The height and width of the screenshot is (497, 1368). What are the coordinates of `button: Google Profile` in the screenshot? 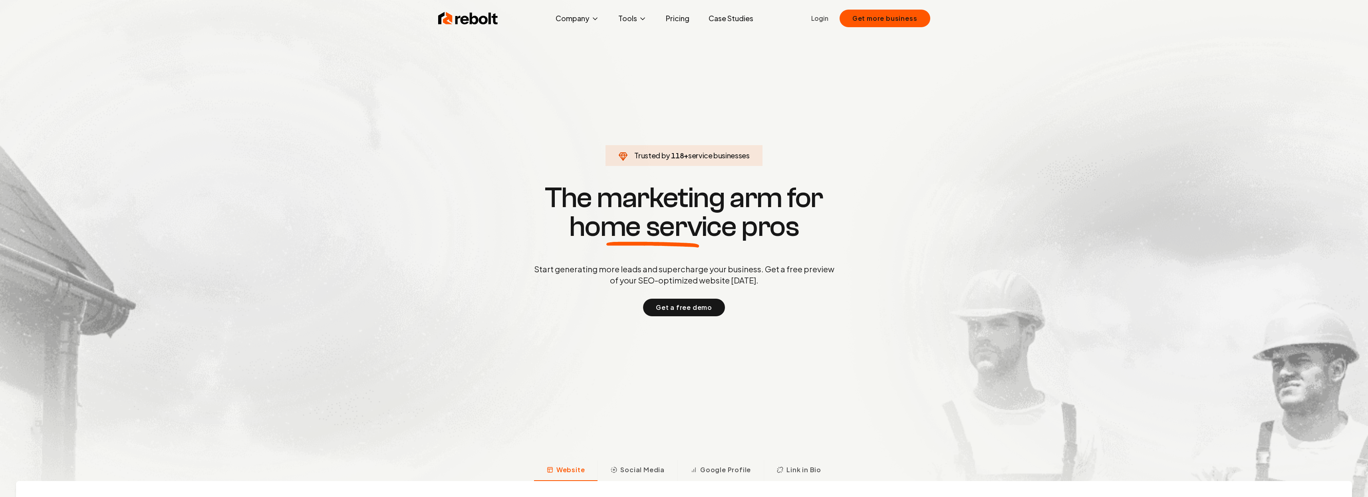 It's located at (721, 470).